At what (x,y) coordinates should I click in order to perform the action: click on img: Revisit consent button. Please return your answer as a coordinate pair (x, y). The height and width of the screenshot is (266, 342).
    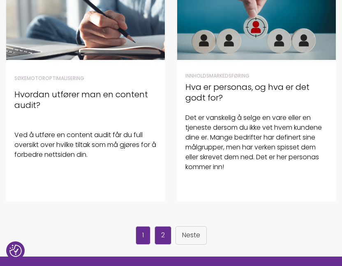
    Looking at the image, I should click on (16, 251).